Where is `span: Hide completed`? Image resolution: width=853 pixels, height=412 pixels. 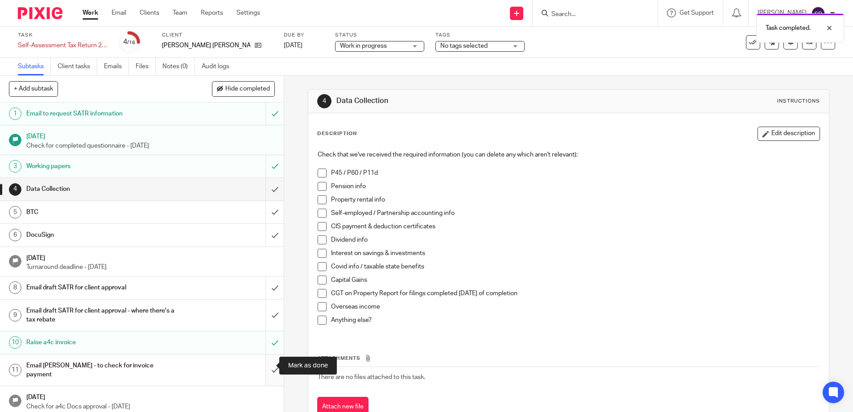
span: Hide completed is located at coordinates (248, 89).